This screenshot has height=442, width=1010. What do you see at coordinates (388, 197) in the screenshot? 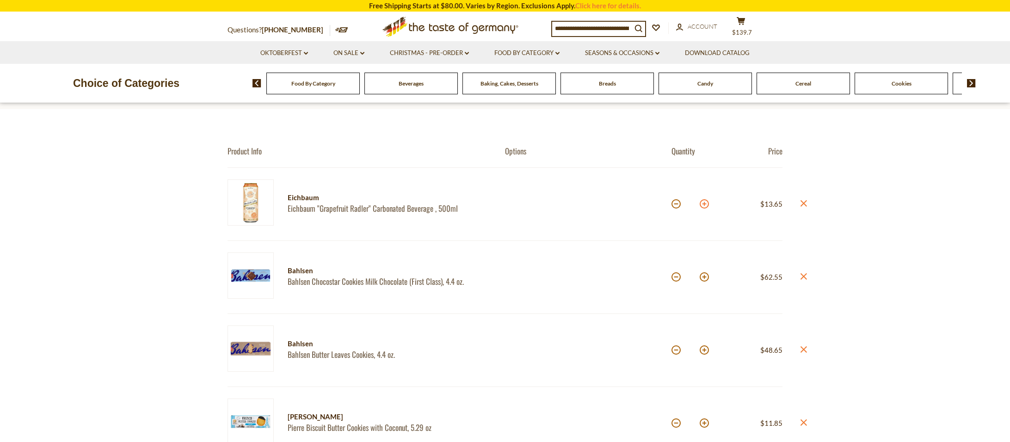
I see `div: Eichbaum` at bounding box center [388, 197].